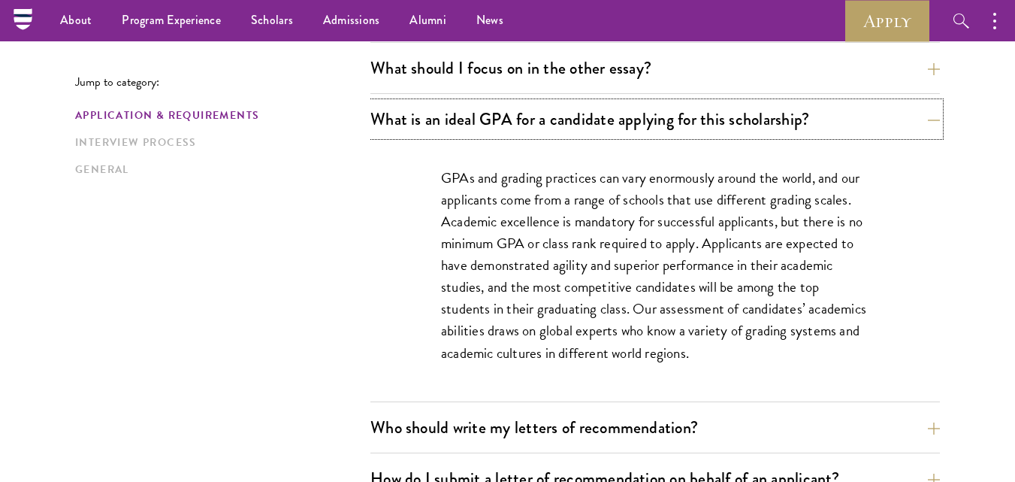  What do you see at coordinates (655, 265) in the screenshot?
I see `p: GPAs and grading practices can vary enormously around the world, and our applicants come from a r...` at bounding box center [655, 265].